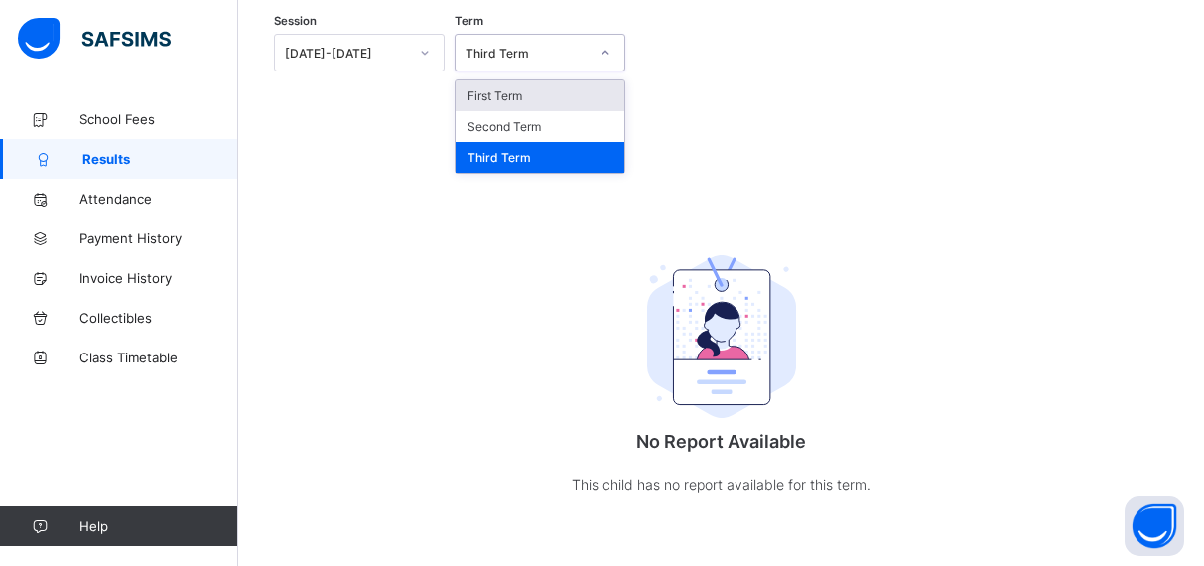 This screenshot has height=566, width=1204. Describe the element at coordinates (159, 238) in the screenshot. I see `span: Payment History` at that location.